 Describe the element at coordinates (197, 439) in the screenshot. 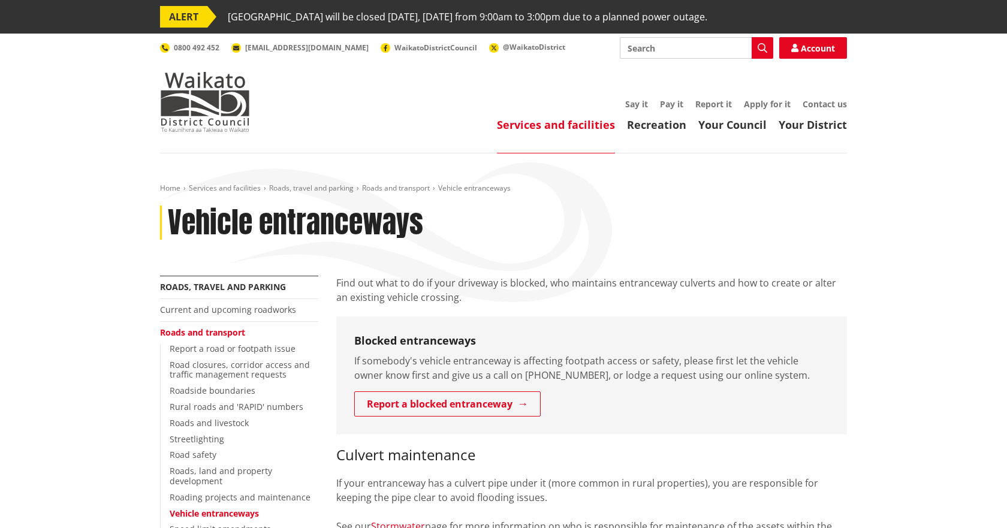

I see `a: Streetlighting` at that location.